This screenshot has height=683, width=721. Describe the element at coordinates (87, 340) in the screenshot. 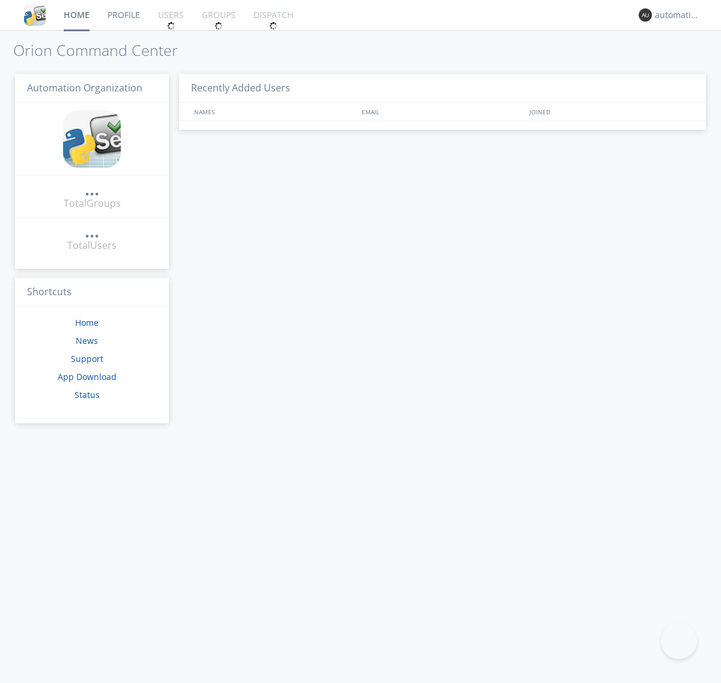

I see `a: News` at that location.